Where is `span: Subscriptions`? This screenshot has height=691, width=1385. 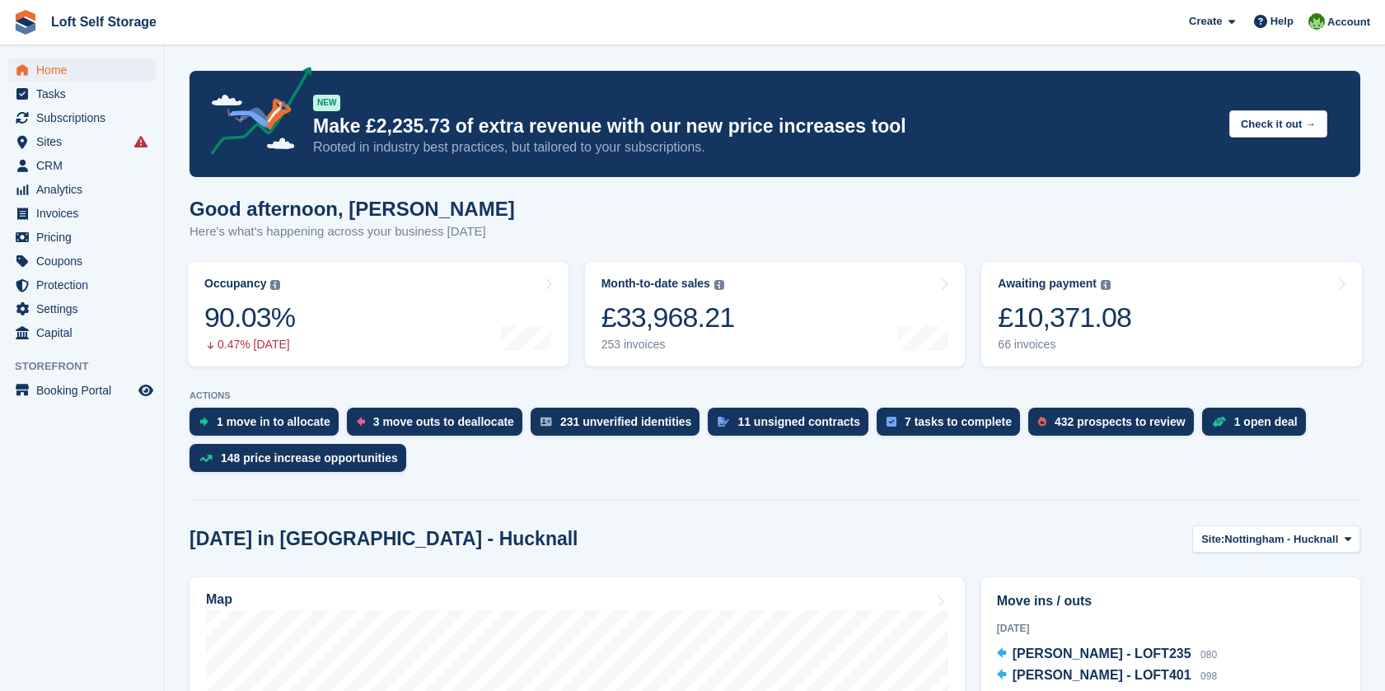
span: Subscriptions is located at coordinates (86, 118).